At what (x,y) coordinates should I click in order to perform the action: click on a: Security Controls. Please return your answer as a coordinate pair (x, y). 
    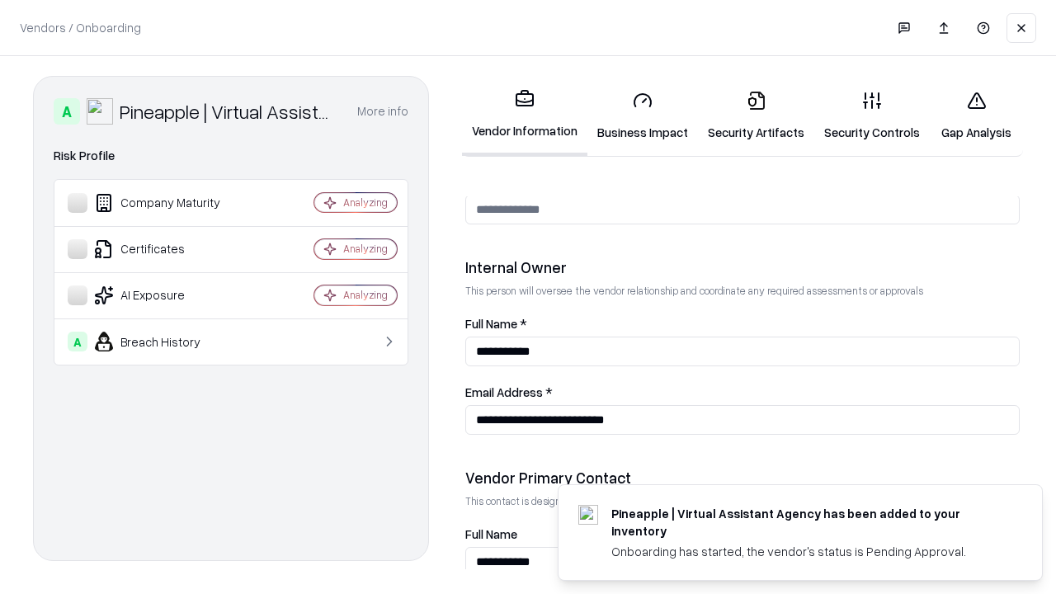
    Looking at the image, I should click on (872, 115).